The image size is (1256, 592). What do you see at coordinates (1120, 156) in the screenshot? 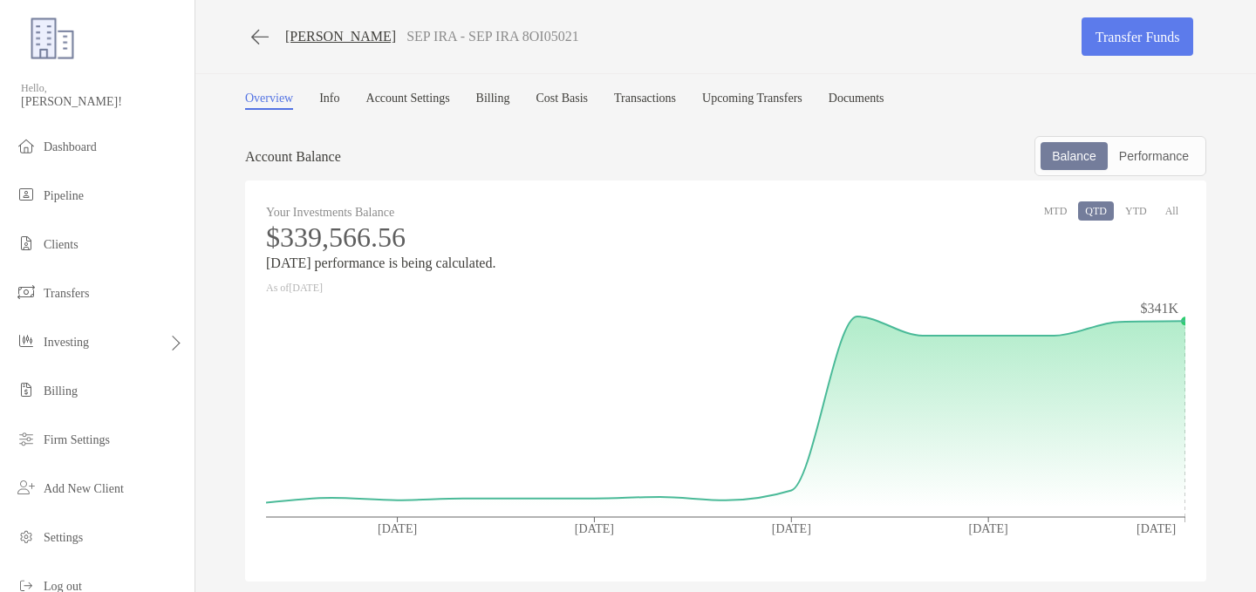
I see `div: segmented control` at bounding box center [1120, 156].